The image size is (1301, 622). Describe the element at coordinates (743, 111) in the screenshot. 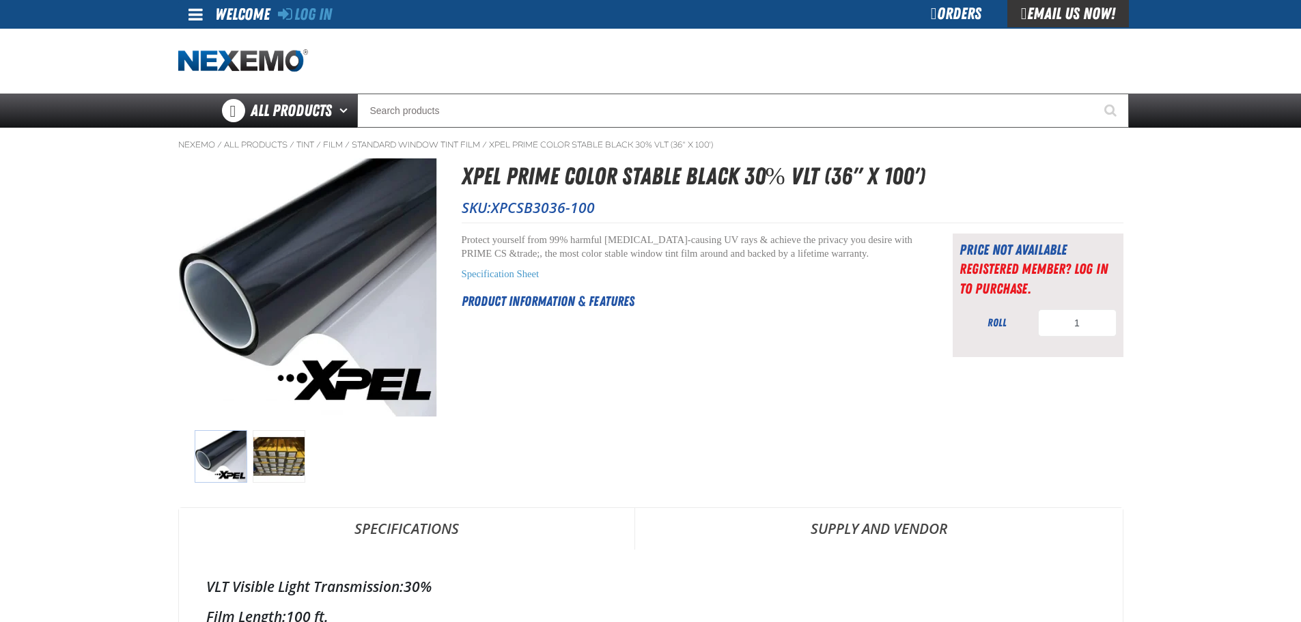

I see `input: Search` at that location.